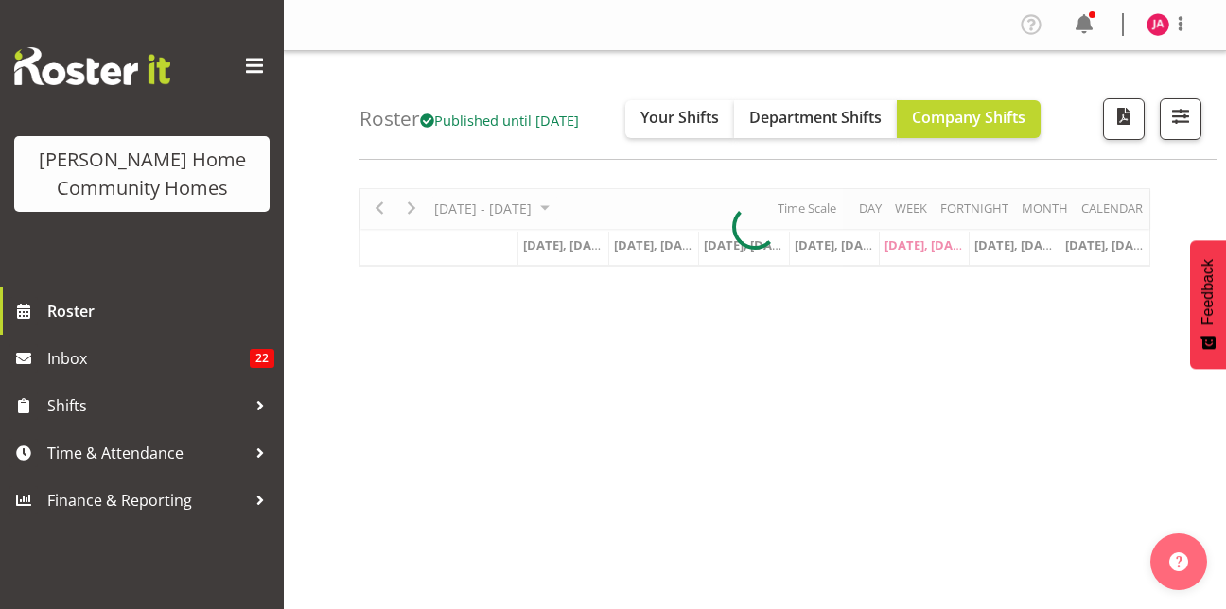 The width and height of the screenshot is (1226, 609). What do you see at coordinates (147, 453) in the screenshot?
I see `span: Time & Attendance` at bounding box center [147, 453].